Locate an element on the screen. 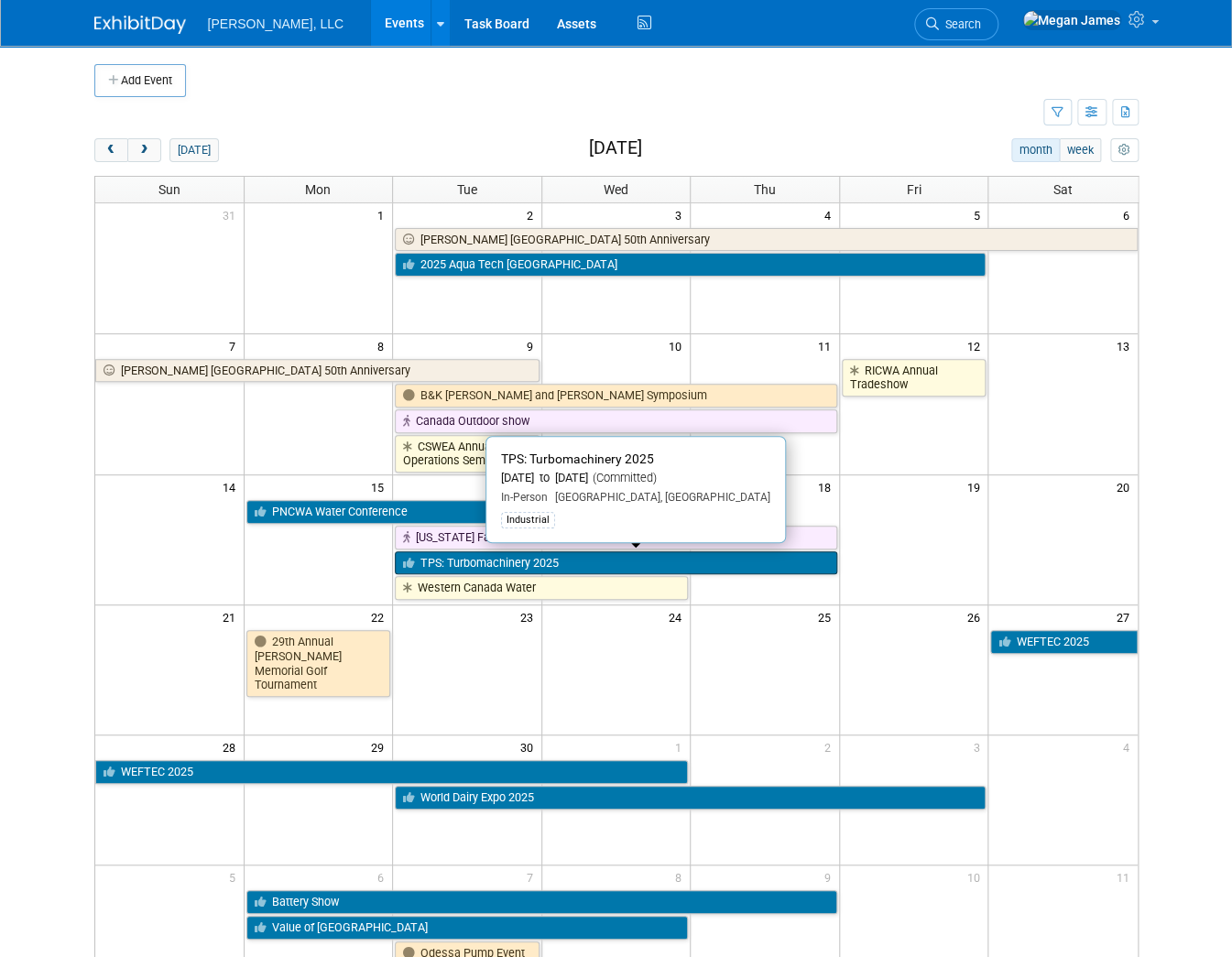 This screenshot has height=957, width=1232. span: 27 is located at coordinates (1126, 616).